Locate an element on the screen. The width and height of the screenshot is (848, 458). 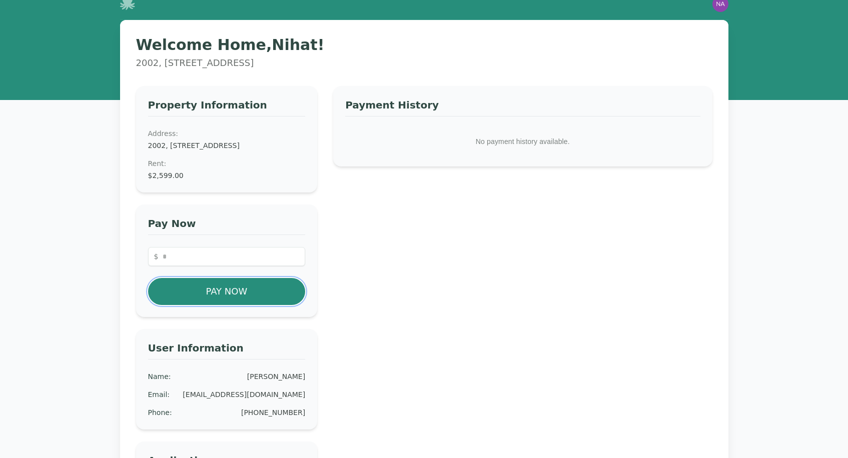
dt: Rent : is located at coordinates (227, 164).